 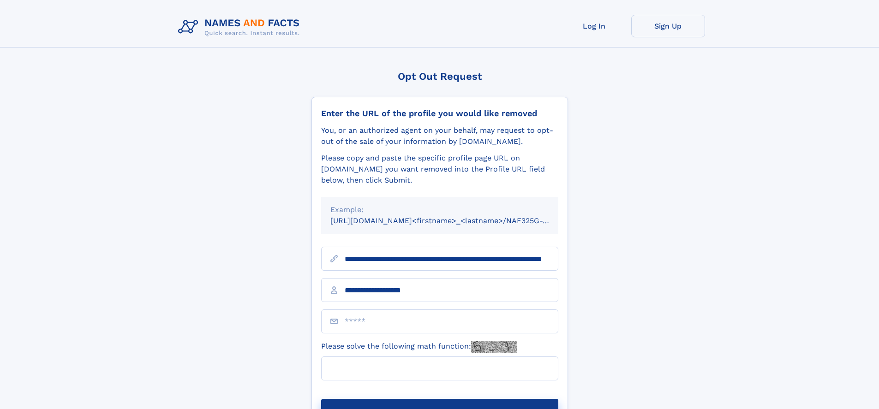 What do you see at coordinates (440, 136) in the screenshot?
I see `div: You, or an authorized agent on your behalf, may request to opt-out of the sale of your informatio...` at bounding box center [440, 136].